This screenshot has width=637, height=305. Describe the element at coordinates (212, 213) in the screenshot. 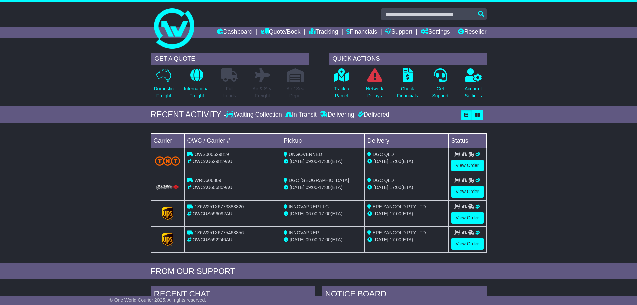

I see `span: OWCUS596092AU` at that location.